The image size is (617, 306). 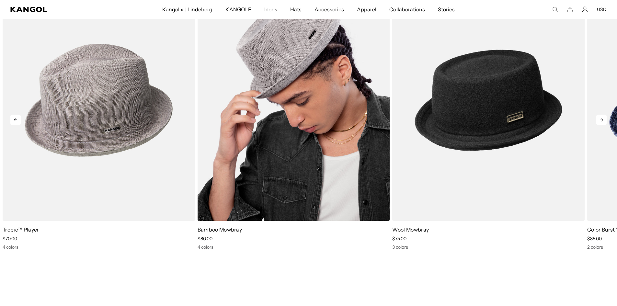 I want to click on div: 3 colors, so click(x=488, y=247).